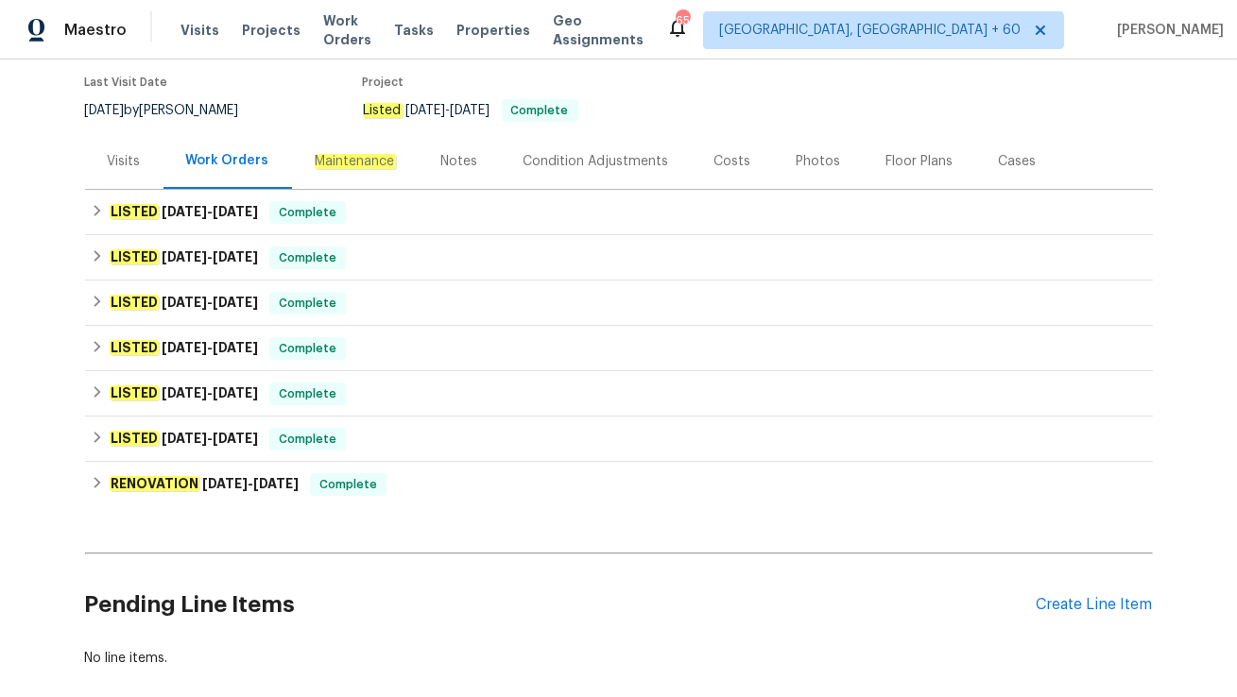  What do you see at coordinates (414, 30) in the screenshot?
I see `span: Tasks` at bounding box center [414, 30].